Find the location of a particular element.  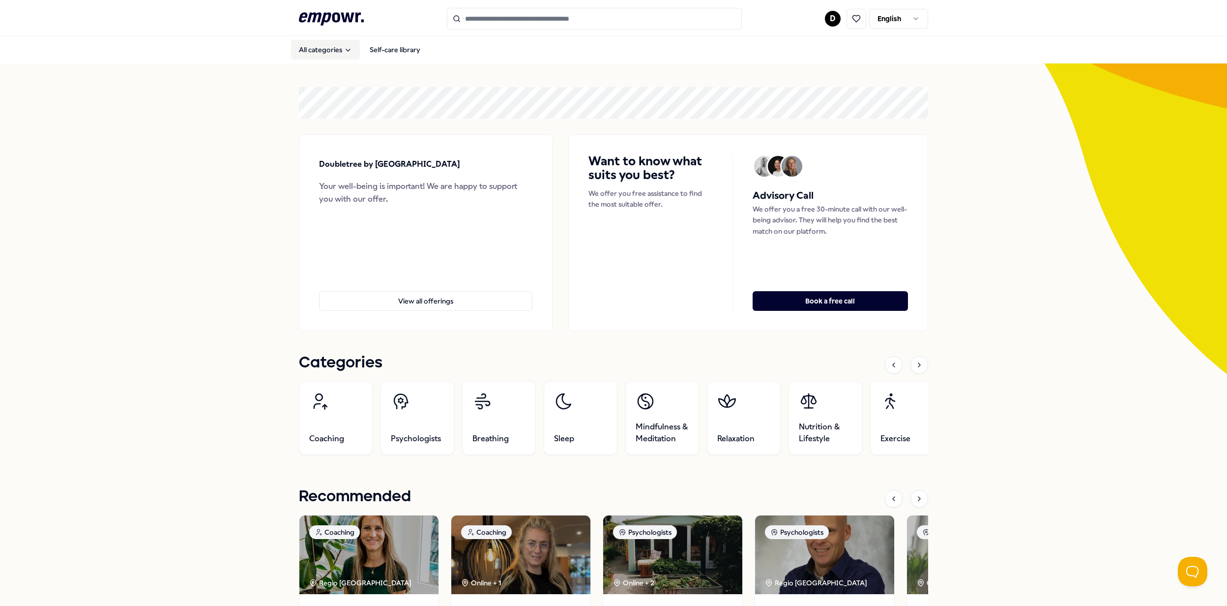

a: Exercise is located at coordinates (907, 418).